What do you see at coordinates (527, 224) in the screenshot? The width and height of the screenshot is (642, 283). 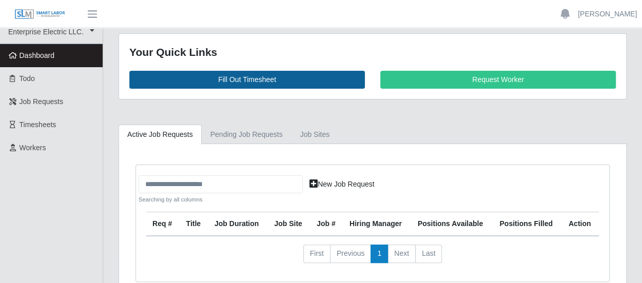 I see `th: Positions Filled` at bounding box center [527, 224].